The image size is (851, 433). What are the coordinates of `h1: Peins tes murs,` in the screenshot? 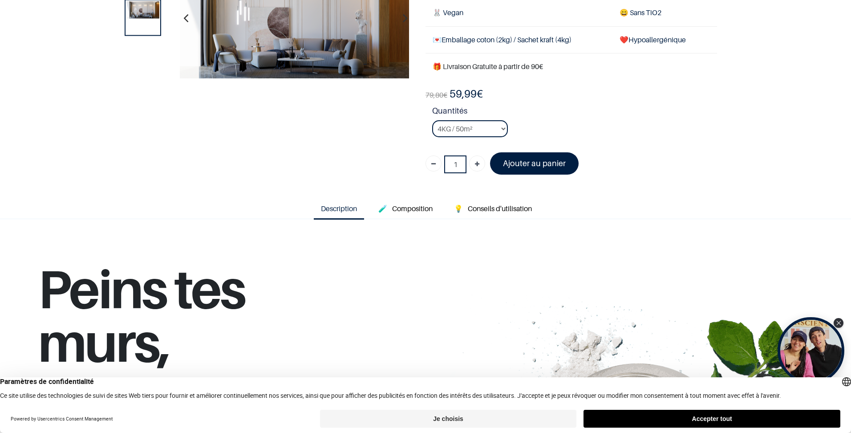 It's located at (209, 320).